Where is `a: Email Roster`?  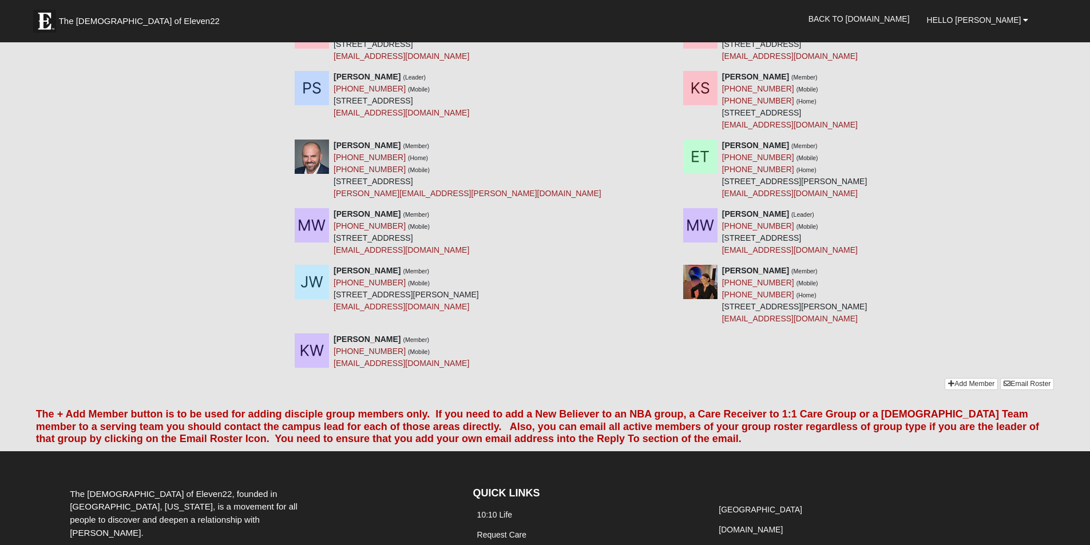 a: Email Roster is located at coordinates (1027, 384).